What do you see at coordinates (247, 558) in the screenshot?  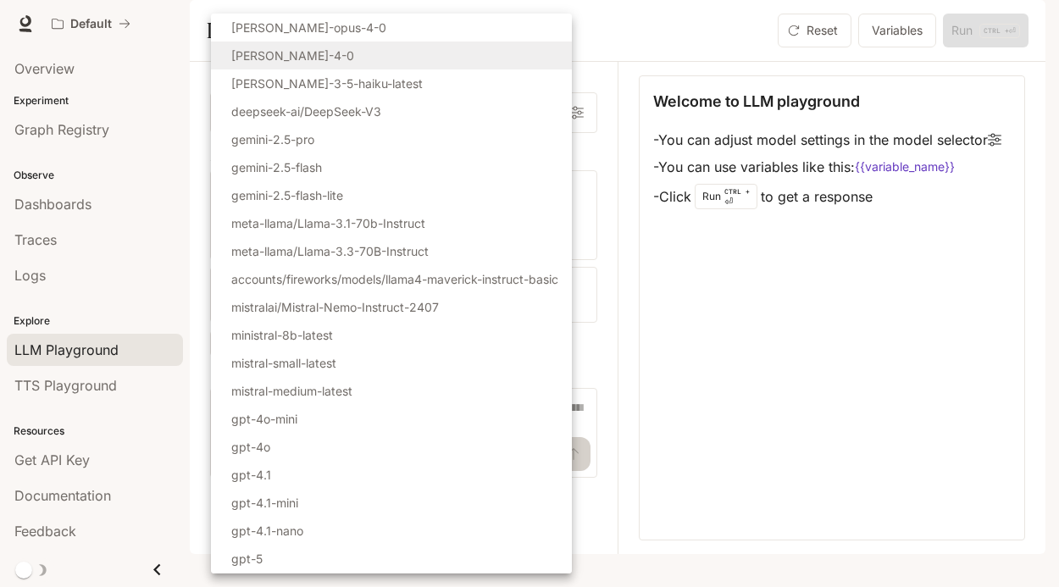 I see `p: gpt-5` at bounding box center [247, 558].